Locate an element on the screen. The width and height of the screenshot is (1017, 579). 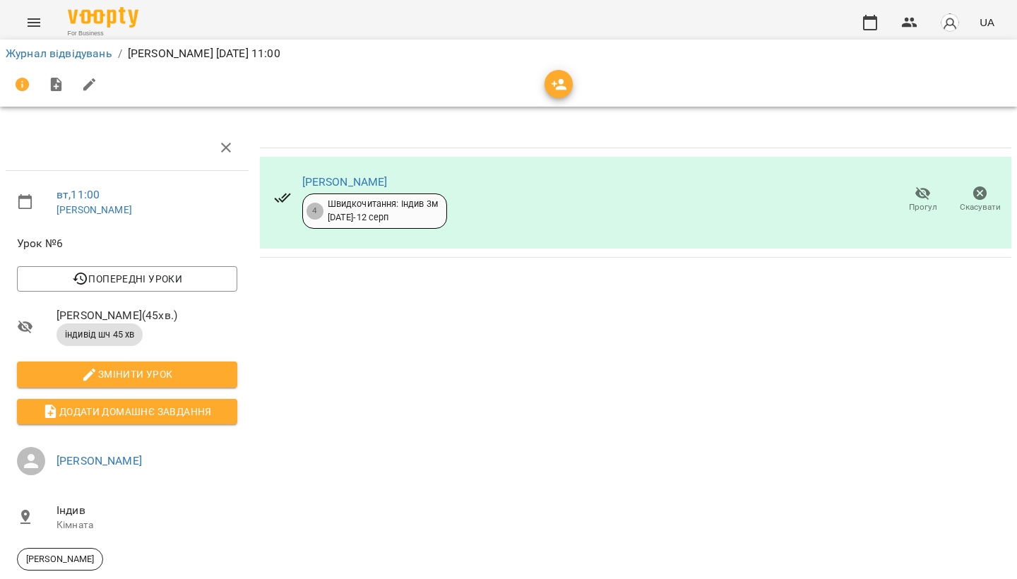
img: Voopty Logo is located at coordinates (103, 17).